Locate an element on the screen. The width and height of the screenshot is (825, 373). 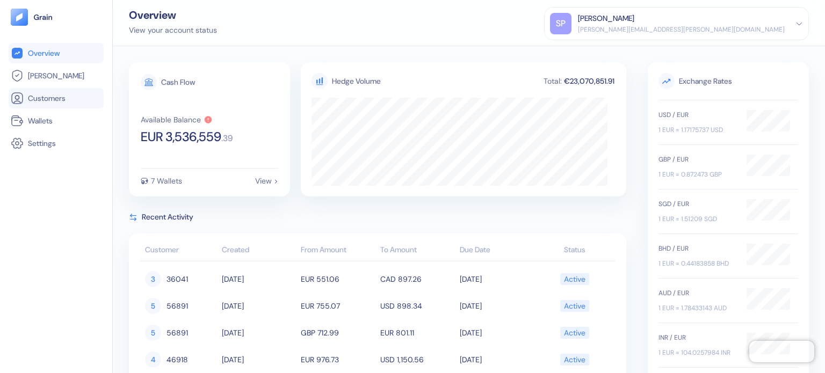
div: 4 is located at coordinates (153, 360).